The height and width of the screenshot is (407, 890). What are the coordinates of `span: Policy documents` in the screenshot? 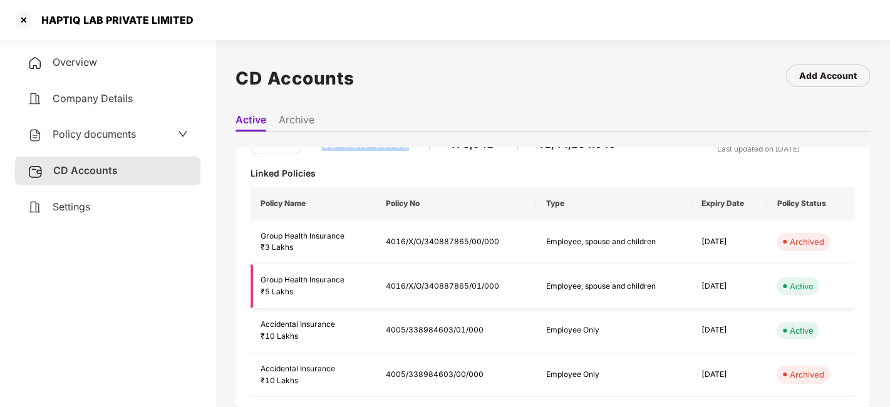 It's located at (94, 134).